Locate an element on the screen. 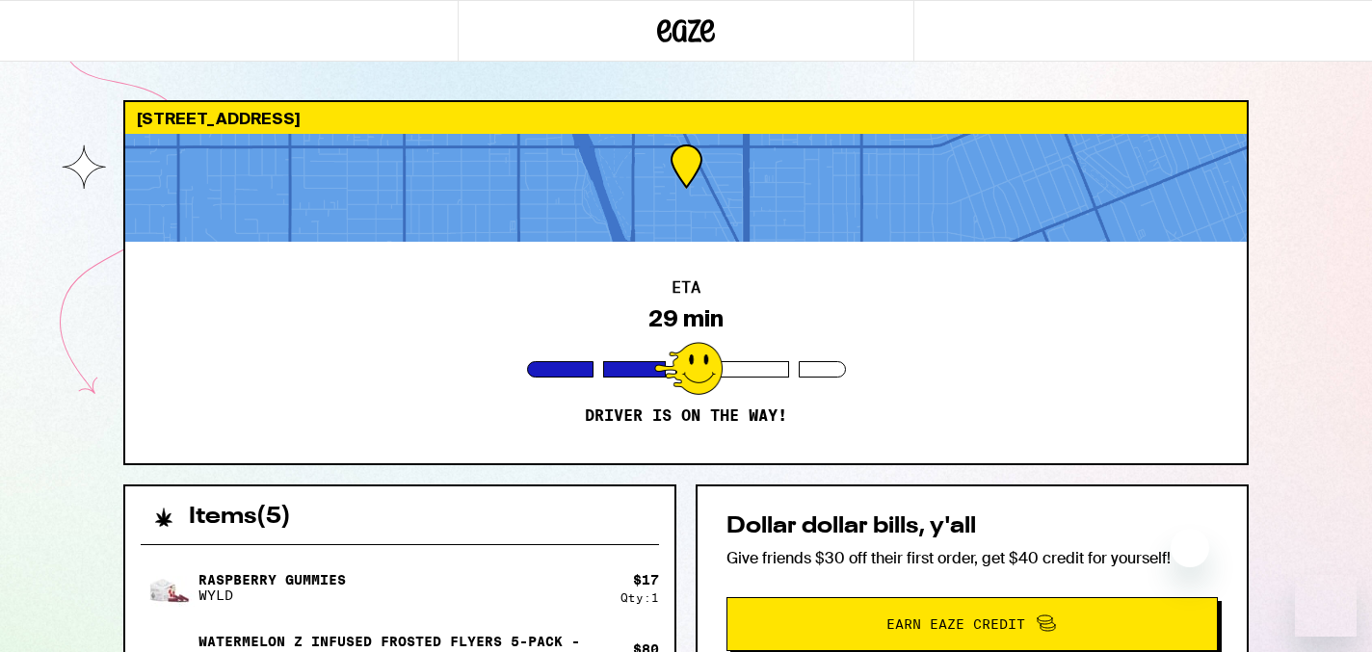  h2: ETA is located at coordinates (686, 288).